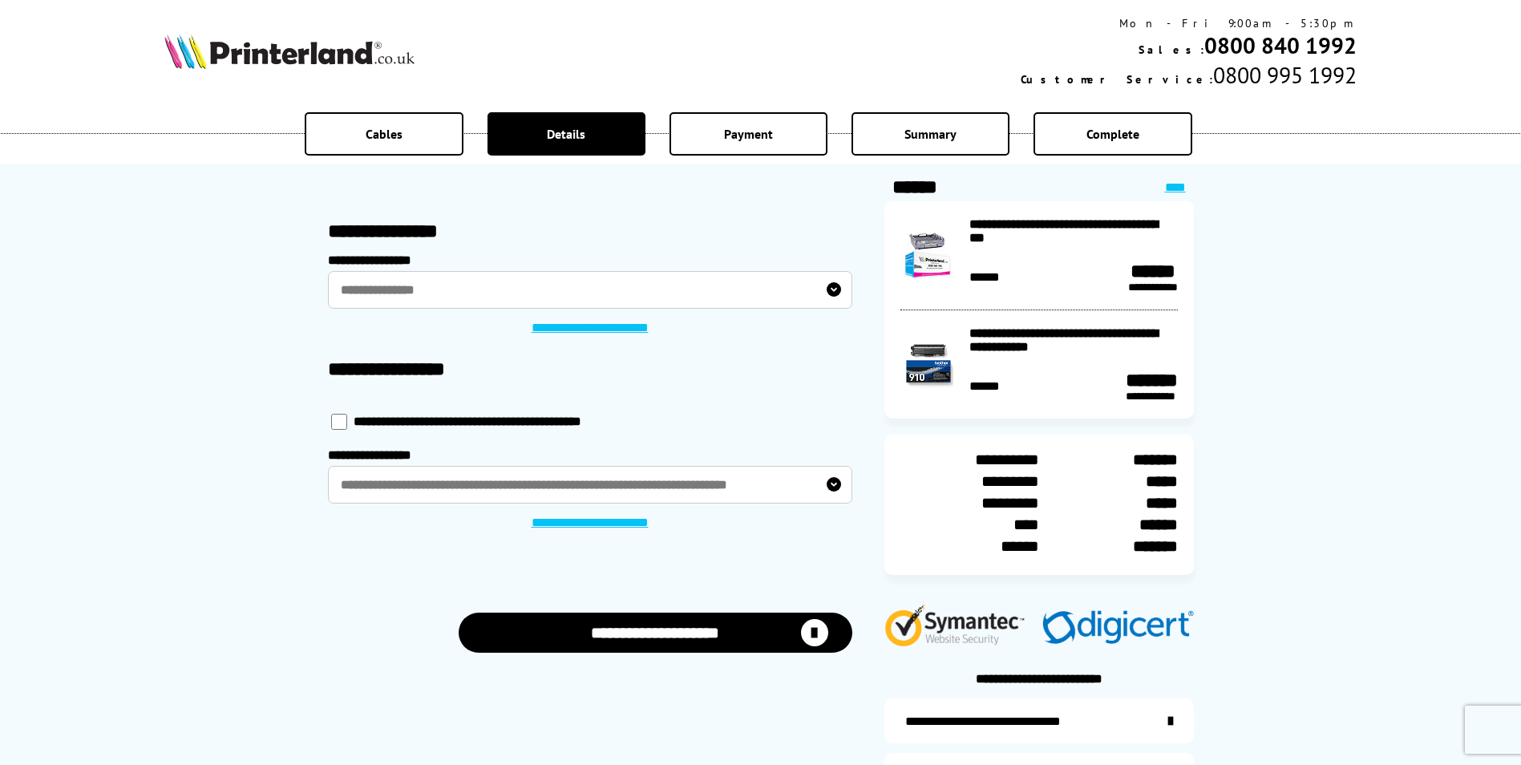 Image resolution: width=1521 pixels, height=765 pixels. What do you see at coordinates (1117, 79) in the screenshot?
I see `span: Customer Service:` at bounding box center [1117, 79].